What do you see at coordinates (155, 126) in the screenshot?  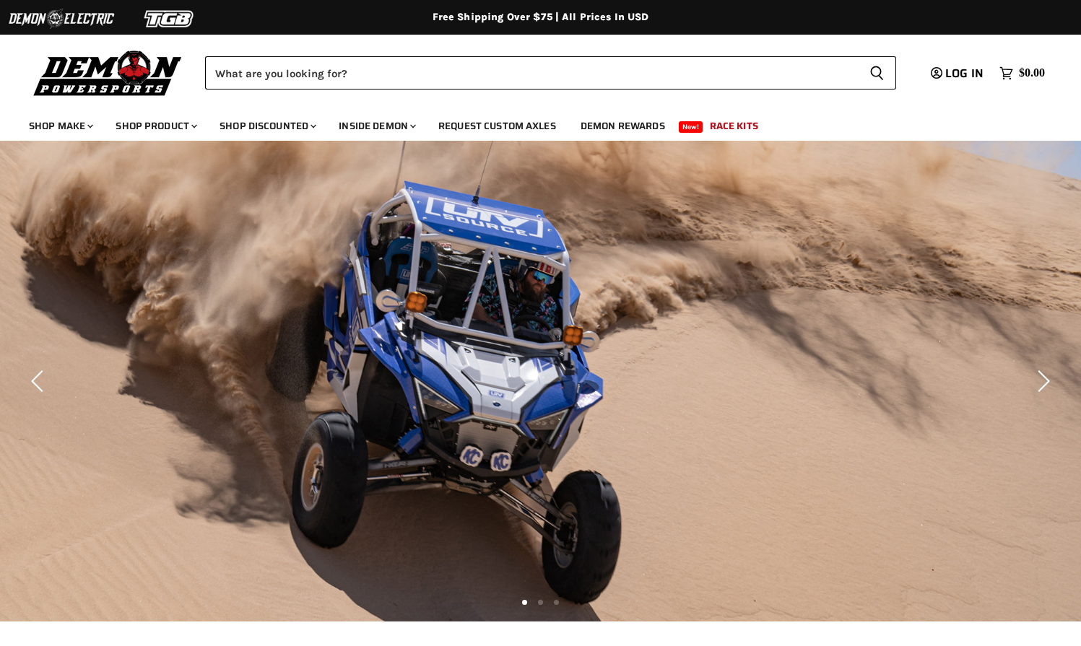 I see `a: Shop Product` at bounding box center [155, 126].